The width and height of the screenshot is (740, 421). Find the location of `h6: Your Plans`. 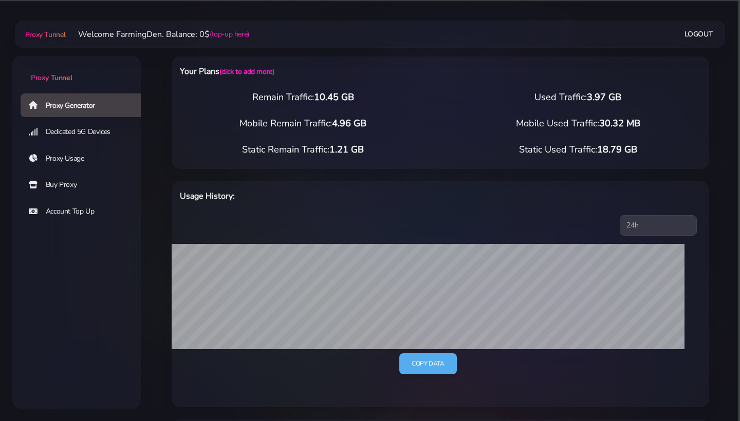

h6: Your Plans is located at coordinates (329, 71).